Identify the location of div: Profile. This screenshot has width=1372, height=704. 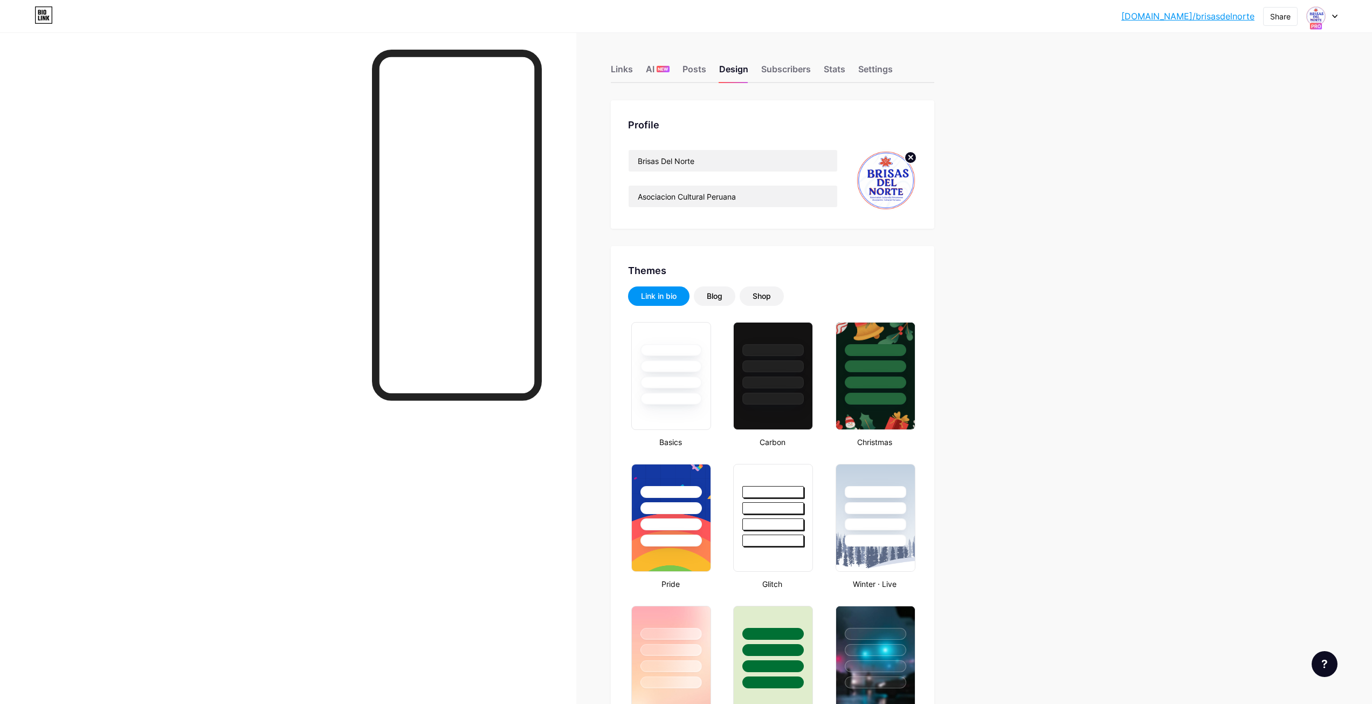
(773, 125).